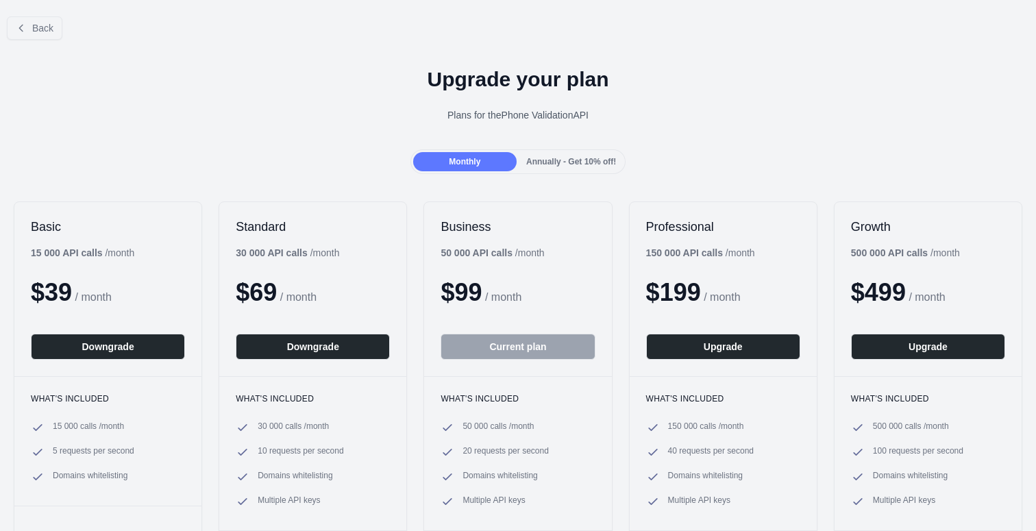 This screenshot has width=1036, height=531. I want to click on h2: Standard, so click(312, 227).